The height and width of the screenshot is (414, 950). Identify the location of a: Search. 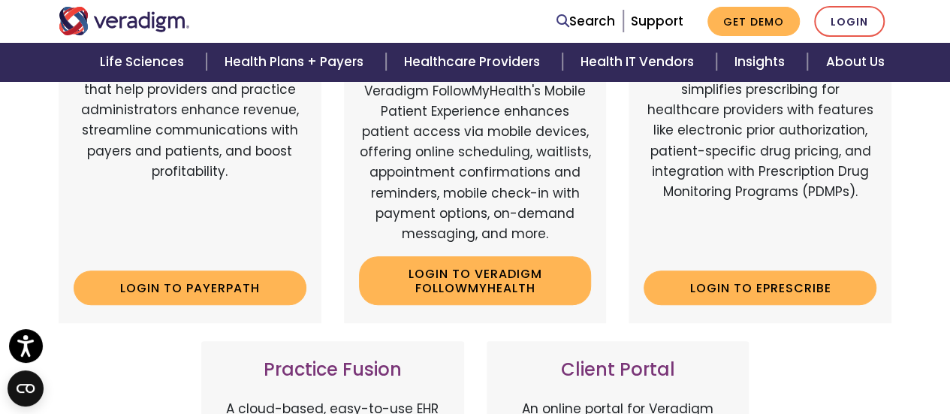
(586, 21).